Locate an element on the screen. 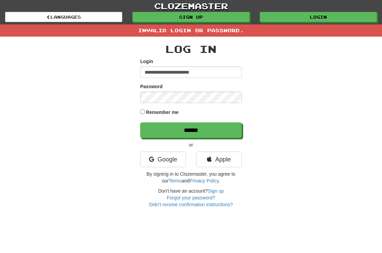  label: Remember me is located at coordinates (162, 112).